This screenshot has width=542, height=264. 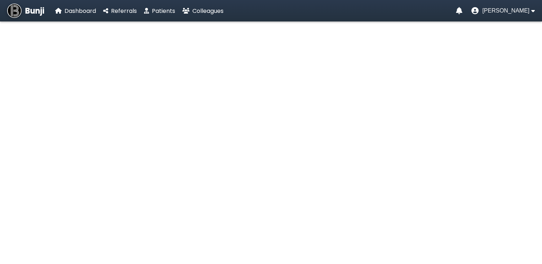 What do you see at coordinates (124, 11) in the screenshot?
I see `span: Referrals` at bounding box center [124, 11].